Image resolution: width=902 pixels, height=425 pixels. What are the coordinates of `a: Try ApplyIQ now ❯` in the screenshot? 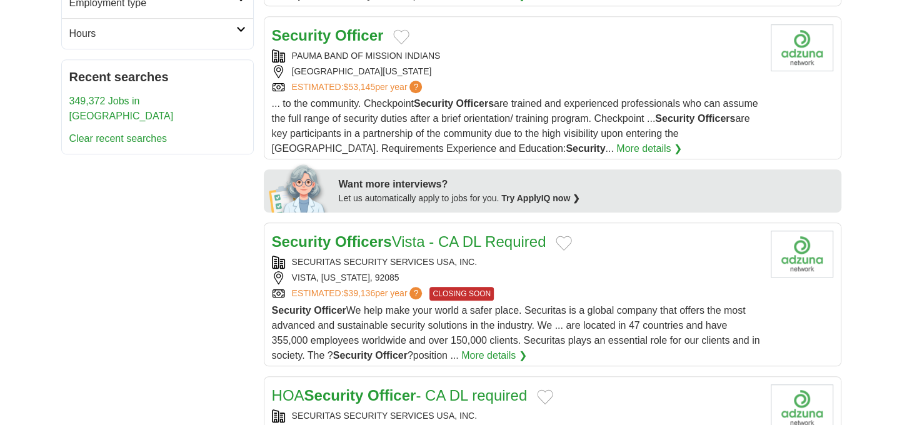 It's located at (541, 198).